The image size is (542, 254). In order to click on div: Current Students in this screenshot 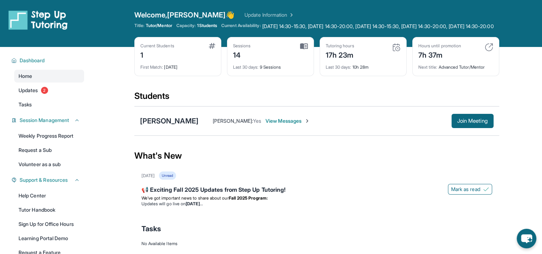, I will do `click(157, 46)`.